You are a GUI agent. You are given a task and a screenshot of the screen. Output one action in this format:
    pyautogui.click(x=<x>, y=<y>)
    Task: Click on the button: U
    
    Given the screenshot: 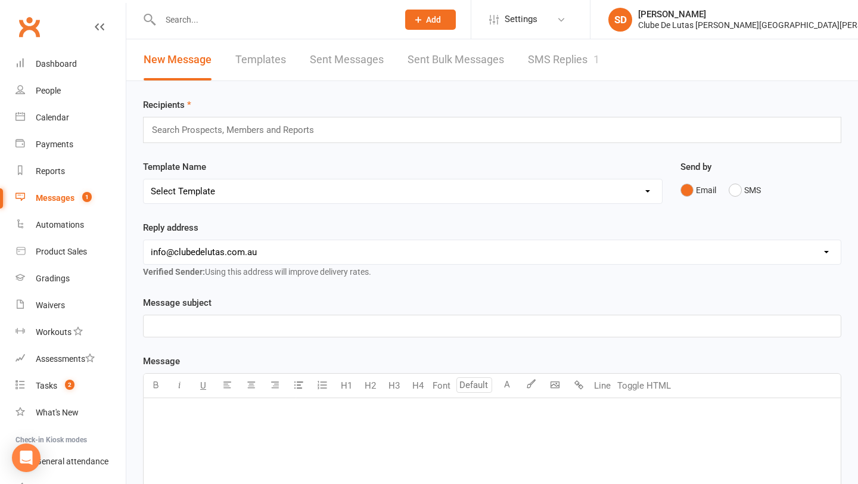 What is the action you would take?
    pyautogui.click(x=203, y=385)
    